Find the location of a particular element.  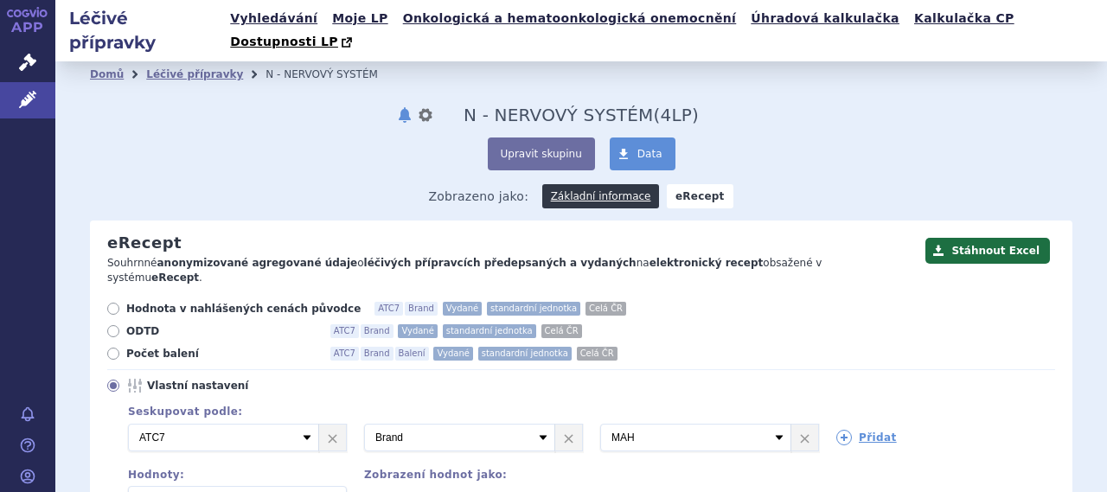

h2: eRecept is located at coordinates (144, 243).